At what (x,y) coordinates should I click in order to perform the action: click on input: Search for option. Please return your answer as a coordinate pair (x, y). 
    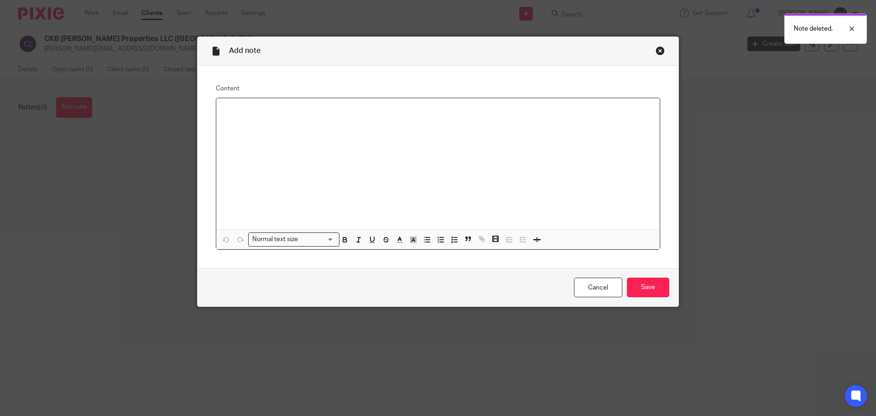
    Looking at the image, I should click on (318, 239).